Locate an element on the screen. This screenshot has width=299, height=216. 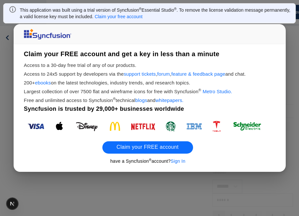
a: forum is located at coordinates (163, 74).